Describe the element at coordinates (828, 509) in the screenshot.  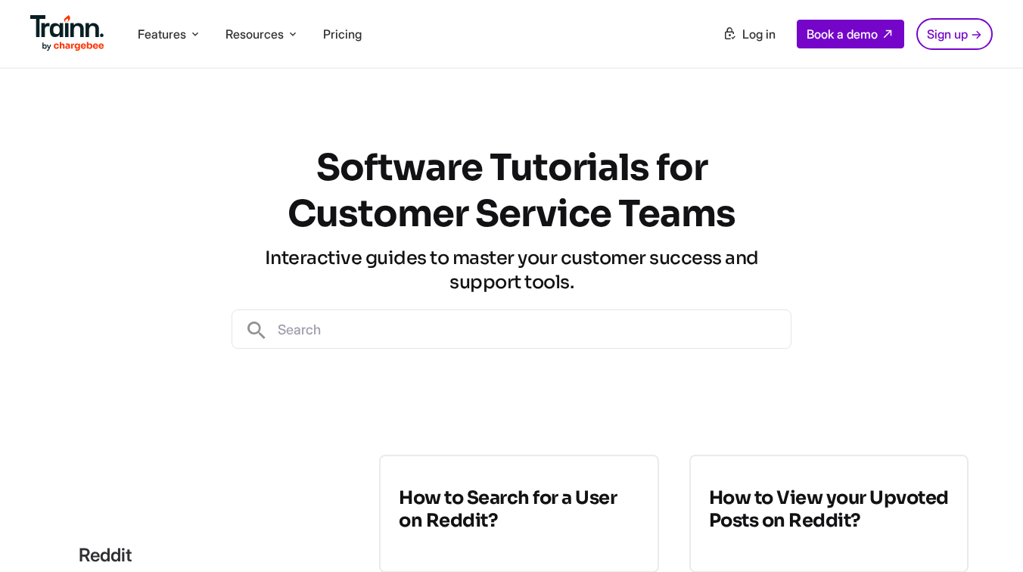
I see `h3: How to View your Upvoted Posts on Reddit?` at that location.